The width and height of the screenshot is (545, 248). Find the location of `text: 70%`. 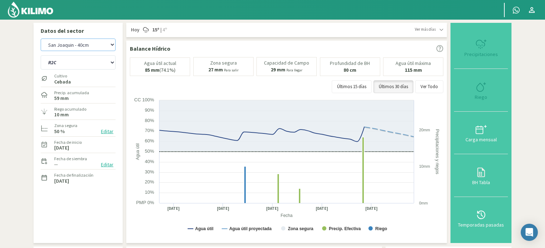

text: 70% is located at coordinates (149, 130).